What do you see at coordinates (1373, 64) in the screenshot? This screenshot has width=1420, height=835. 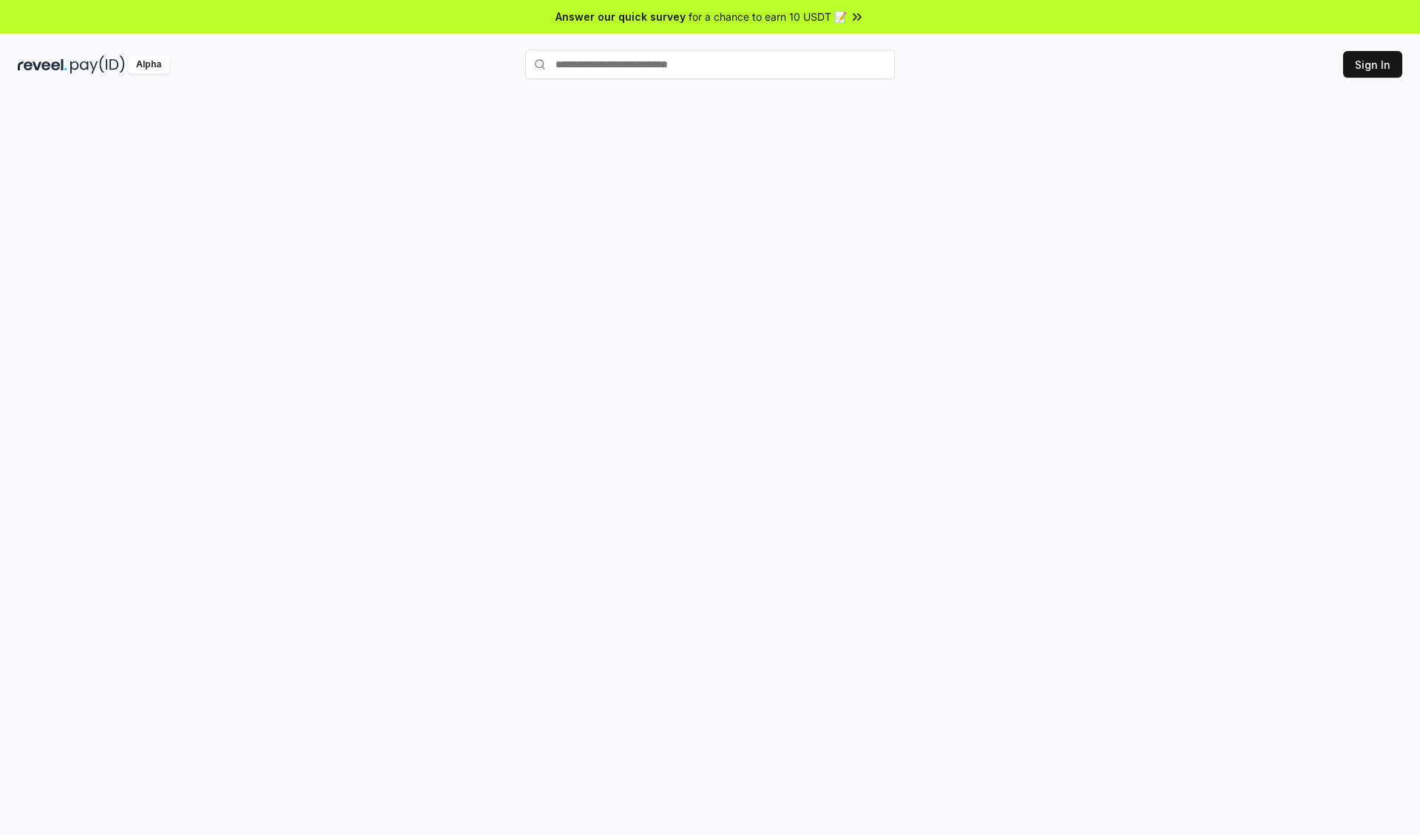 I see `button: Sign In` at bounding box center [1373, 64].